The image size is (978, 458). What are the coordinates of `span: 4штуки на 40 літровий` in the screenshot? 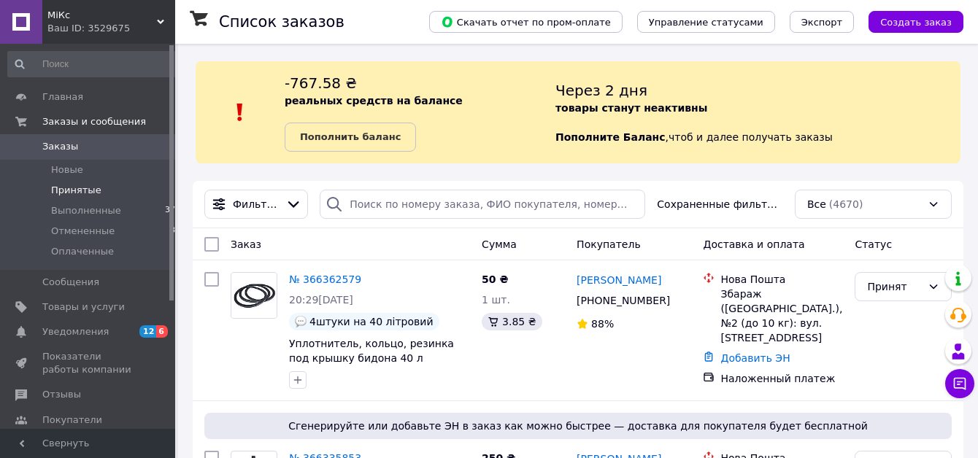 It's located at (371, 322).